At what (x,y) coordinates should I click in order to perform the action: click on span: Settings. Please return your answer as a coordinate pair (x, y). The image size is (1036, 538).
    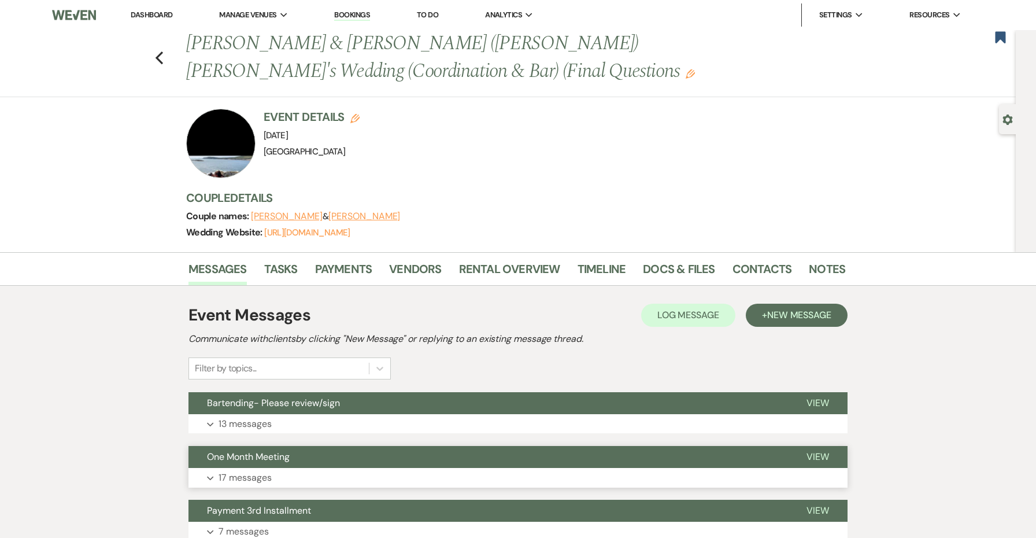
    Looking at the image, I should click on (836, 15).